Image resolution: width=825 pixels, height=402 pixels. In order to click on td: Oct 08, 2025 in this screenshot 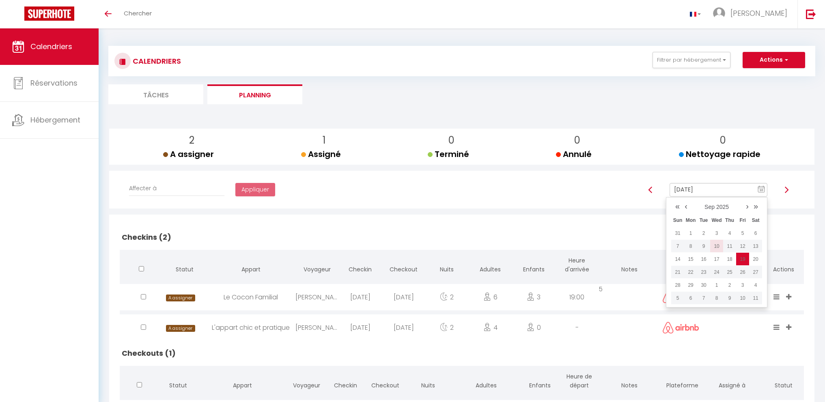, I will do `click(717, 298)`.